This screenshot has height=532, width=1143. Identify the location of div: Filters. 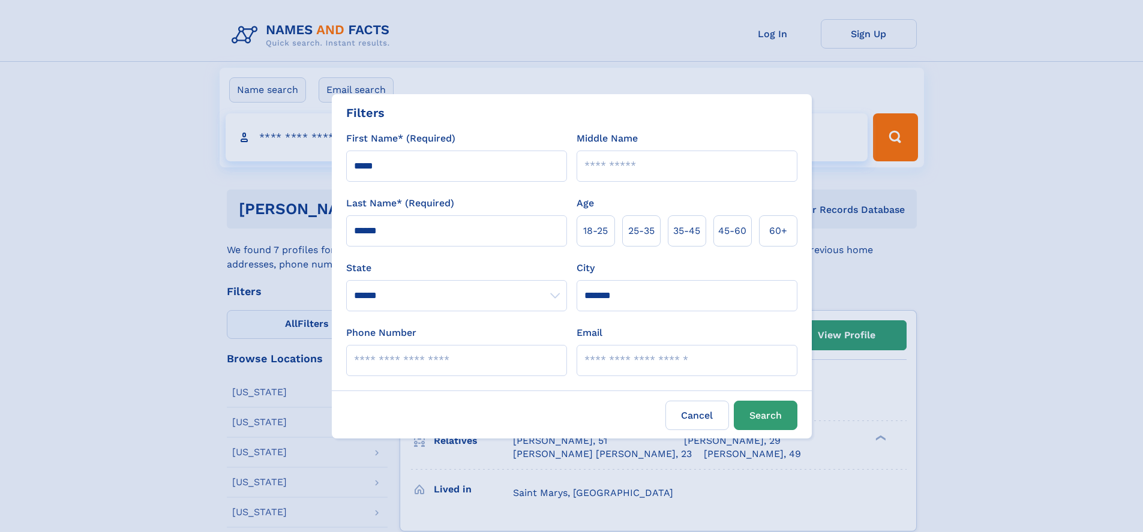
(365, 113).